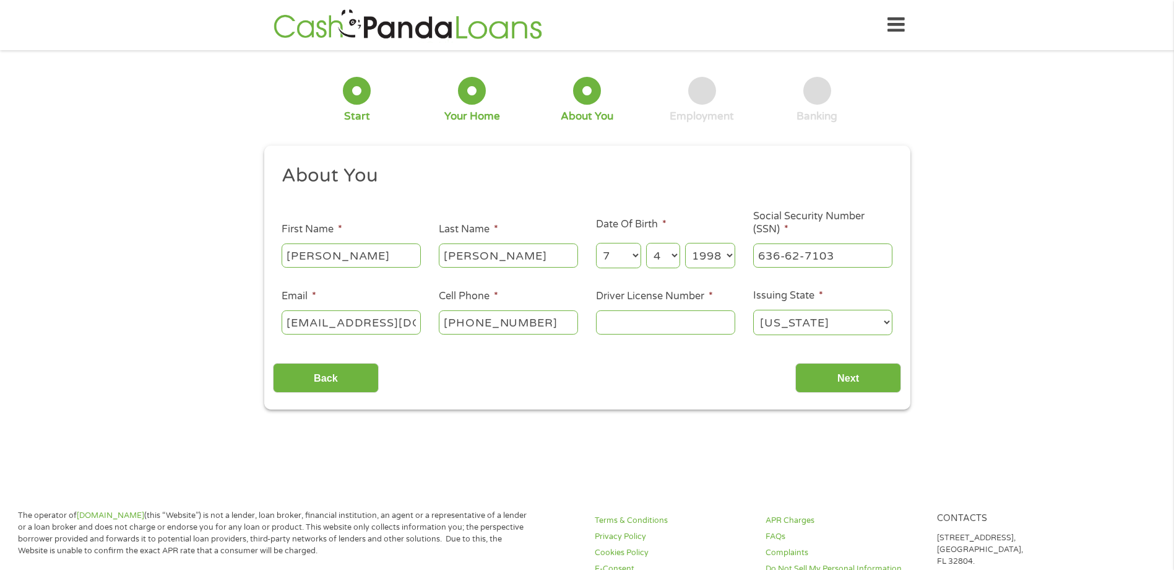 This screenshot has height=570, width=1174. Describe the element at coordinates (275, 533) in the screenshot. I see `p: The operator of (this “Website”) is not a lender, loan broker, financial institution, an agent or...` at that location.